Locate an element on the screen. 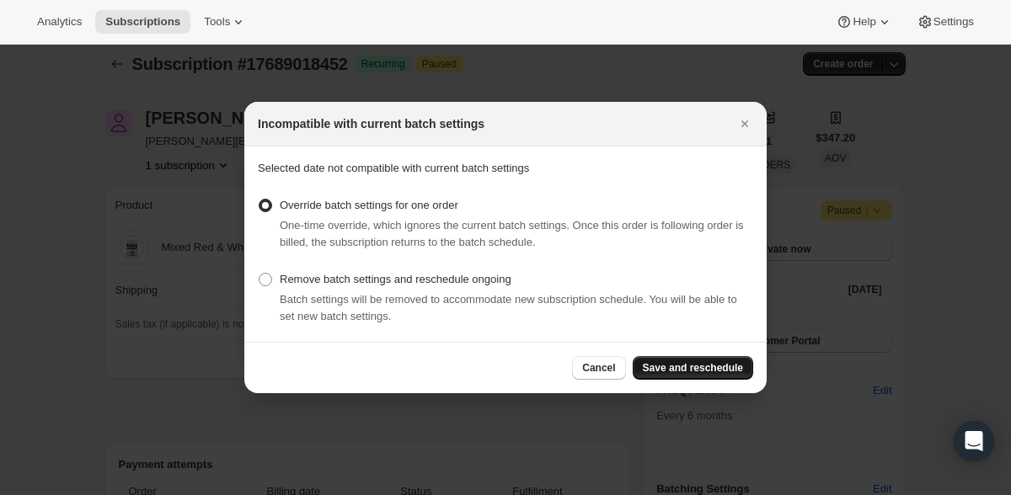 Image resolution: width=1011 pixels, height=495 pixels. button: Cancel is located at coordinates (598, 368).